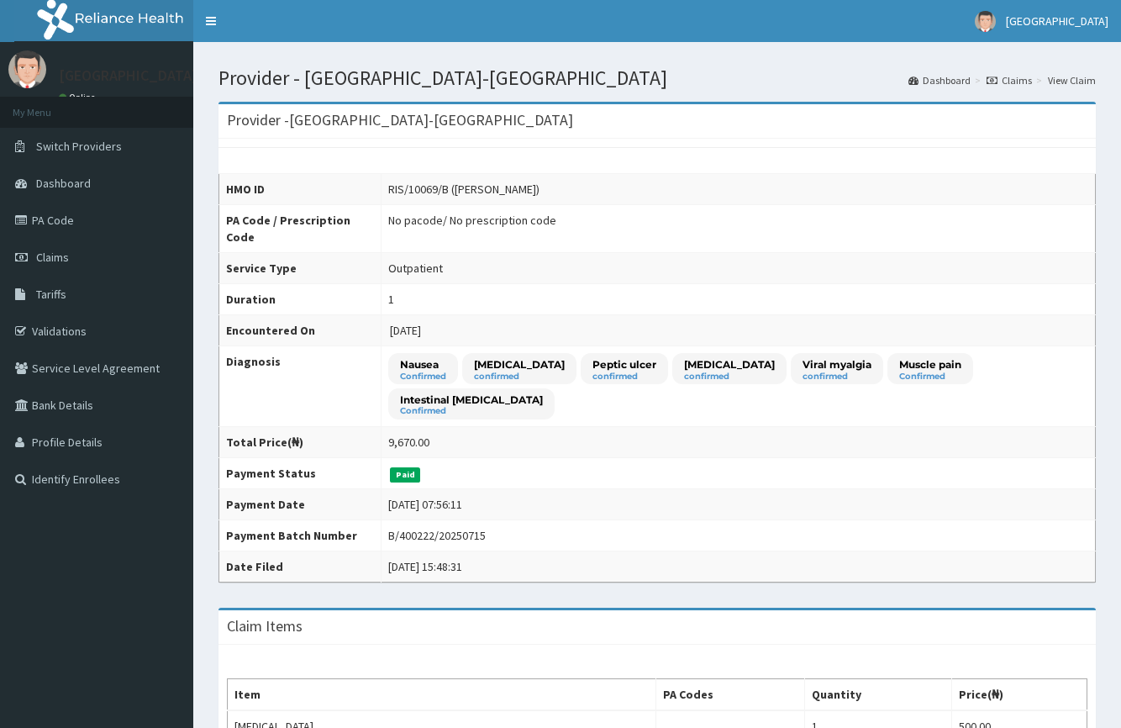 The width and height of the screenshot is (1121, 728). I want to click on th: Payment Date, so click(300, 504).